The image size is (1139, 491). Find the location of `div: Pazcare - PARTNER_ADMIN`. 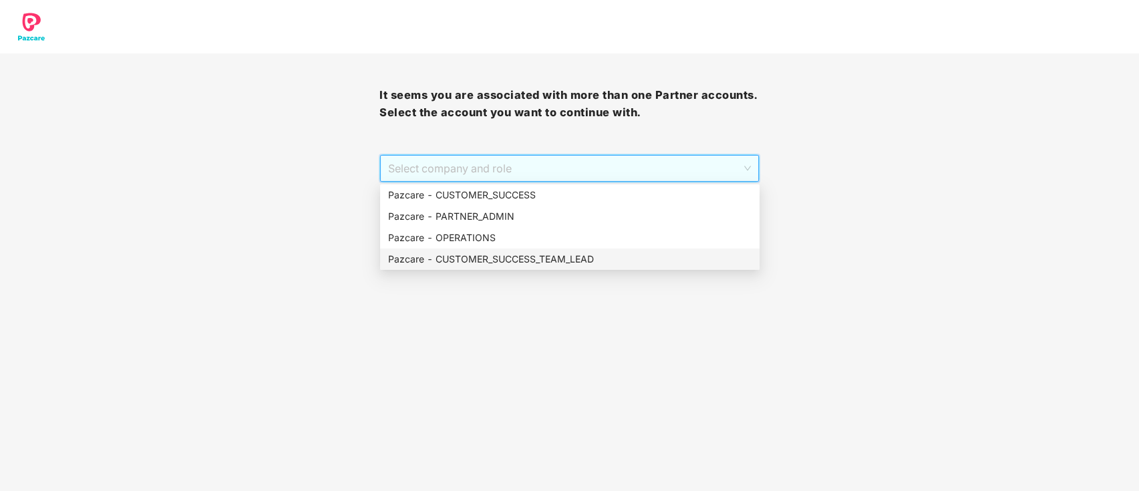

div: Pazcare - PARTNER_ADMIN is located at coordinates (570, 216).